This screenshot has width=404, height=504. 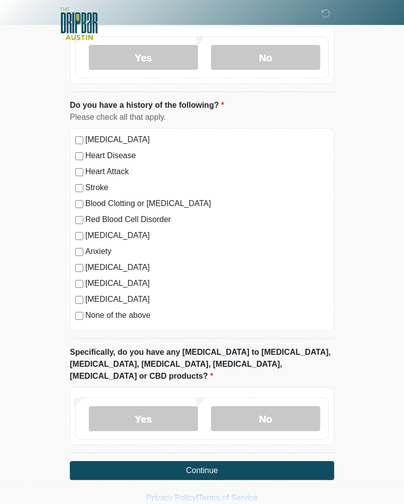 I want to click on input: Heart Attack, so click(x=79, y=172).